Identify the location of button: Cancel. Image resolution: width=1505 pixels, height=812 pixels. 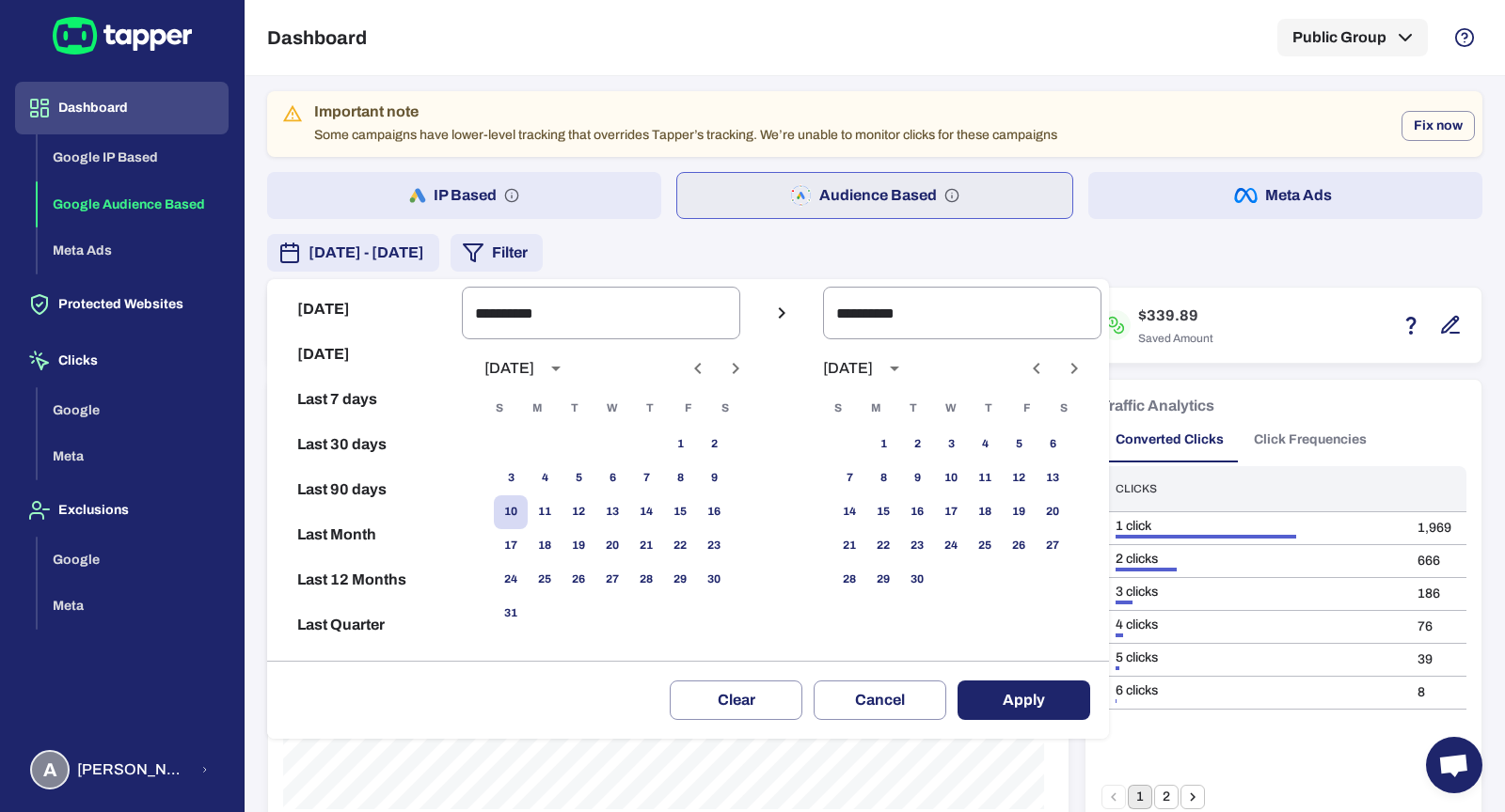
(879, 700).